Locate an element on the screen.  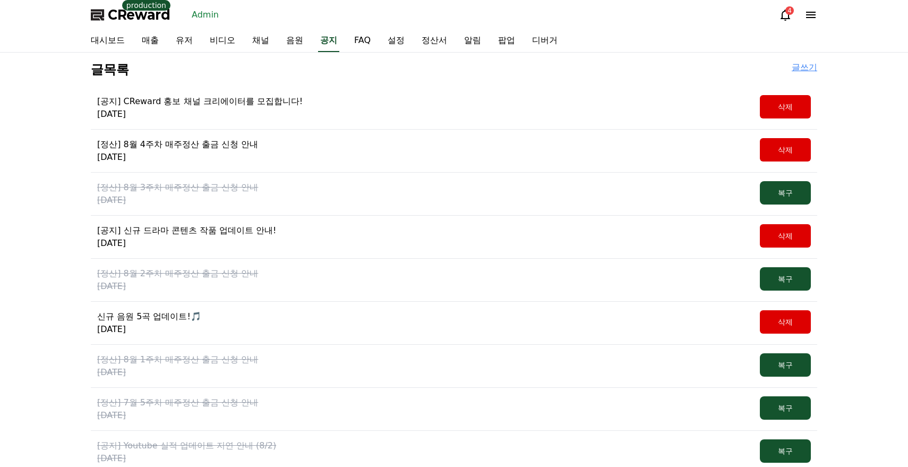
a: 비디오 is located at coordinates (223, 41).